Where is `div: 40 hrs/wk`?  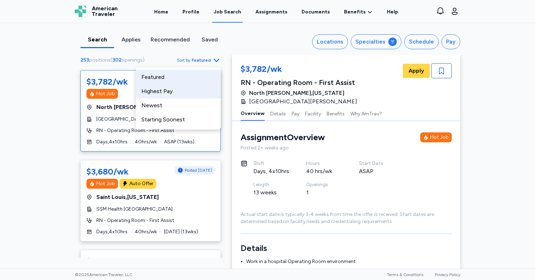 div: 40 hrs/wk is located at coordinates (324, 172).